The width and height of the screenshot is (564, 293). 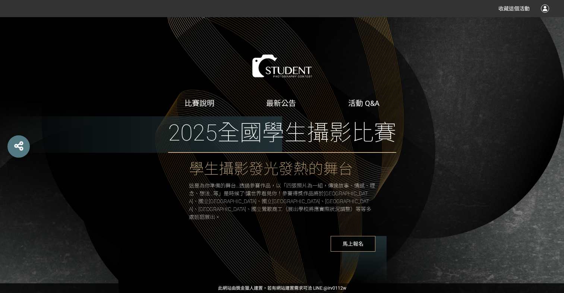 I want to click on a: @irv0112w, so click(x=335, y=288).